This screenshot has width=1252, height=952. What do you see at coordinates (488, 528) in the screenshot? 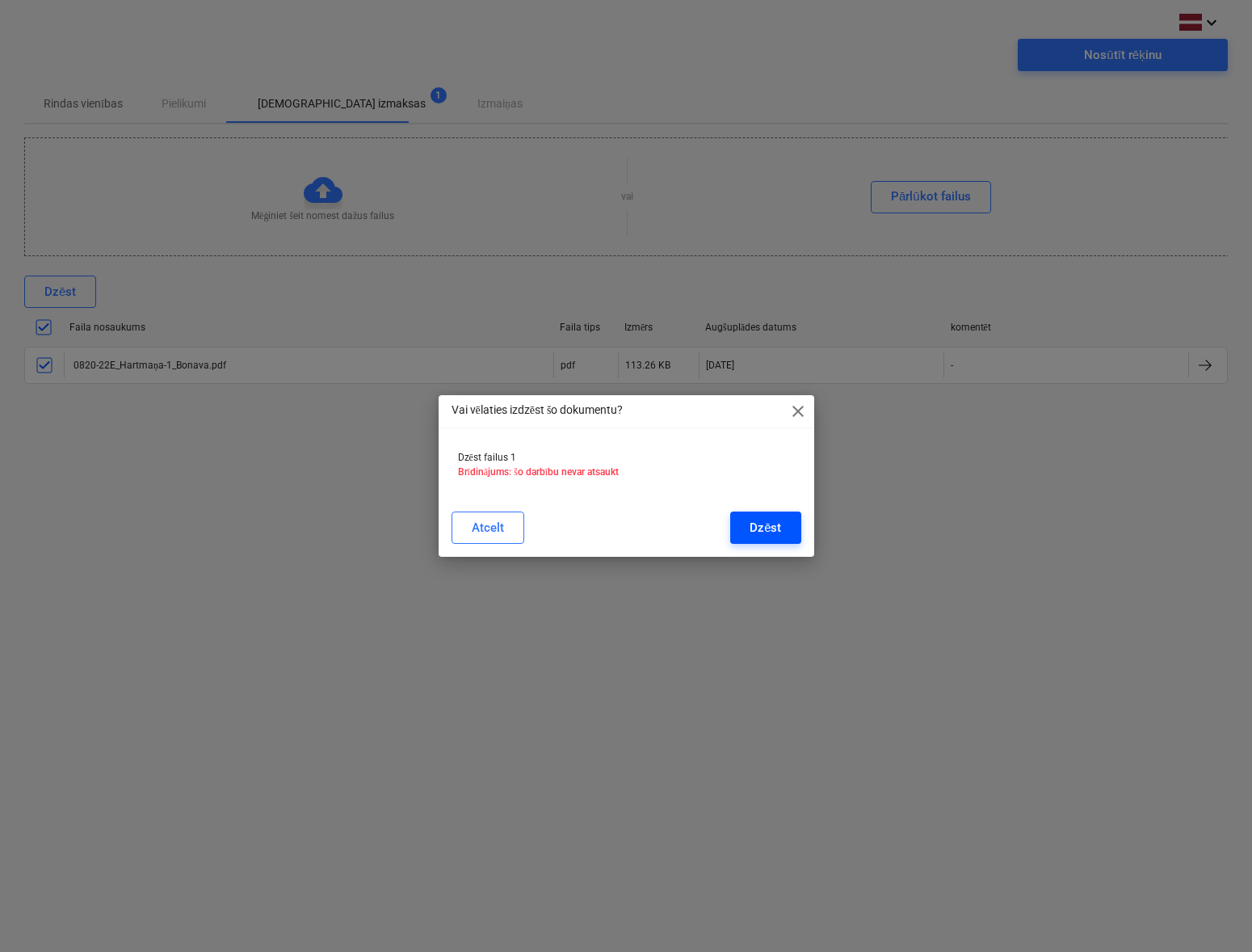
I see `div: Atcelt` at bounding box center [488, 528].